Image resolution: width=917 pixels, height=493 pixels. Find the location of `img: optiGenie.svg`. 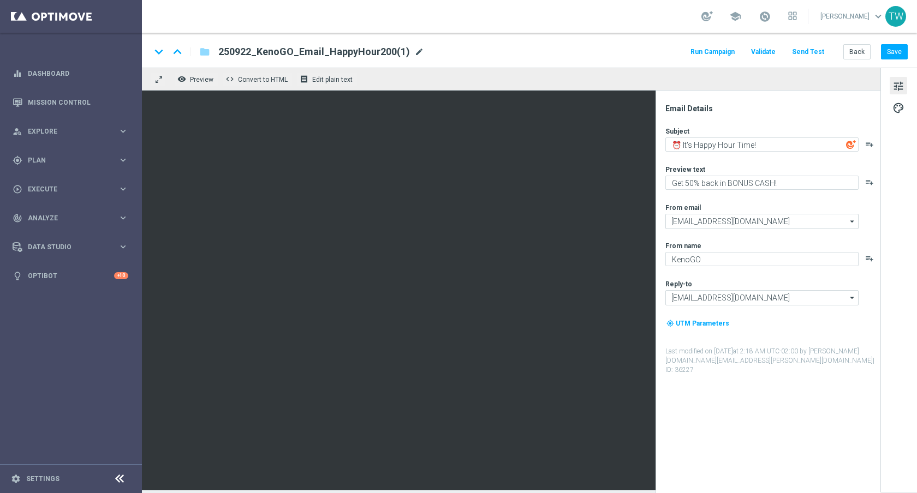

img: optiGenie.svg is located at coordinates (851, 145).